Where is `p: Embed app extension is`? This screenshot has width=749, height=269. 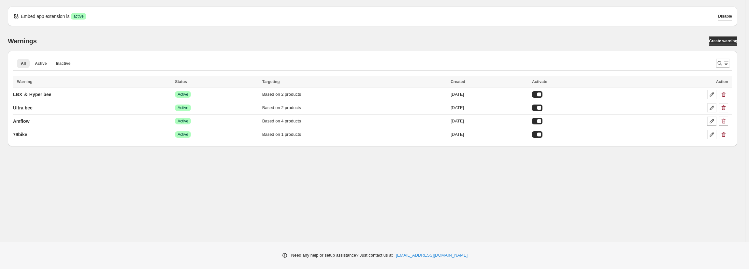 p: Embed app extension is is located at coordinates (45, 16).